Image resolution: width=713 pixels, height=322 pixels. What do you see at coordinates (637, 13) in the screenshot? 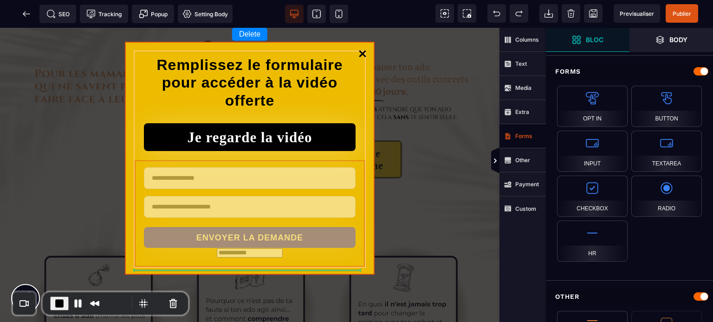
I see `span: Preview` at bounding box center [637, 13].